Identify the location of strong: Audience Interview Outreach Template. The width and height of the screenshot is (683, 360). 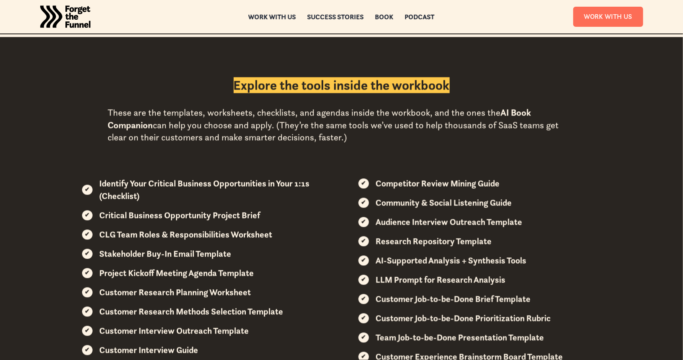
(449, 222).